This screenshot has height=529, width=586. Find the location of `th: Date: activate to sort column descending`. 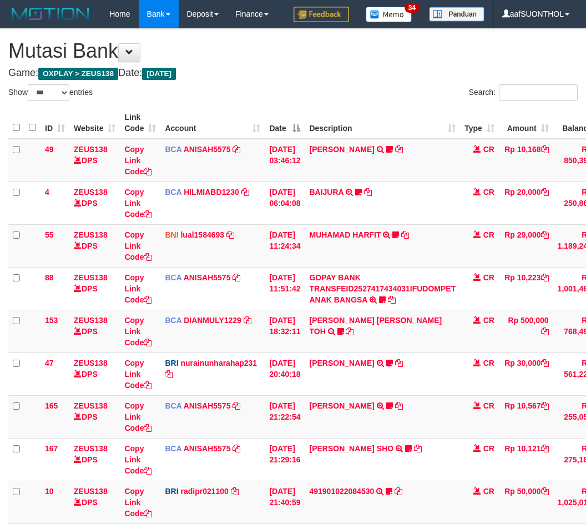

th: Date: activate to sort column descending is located at coordinates (285, 123).